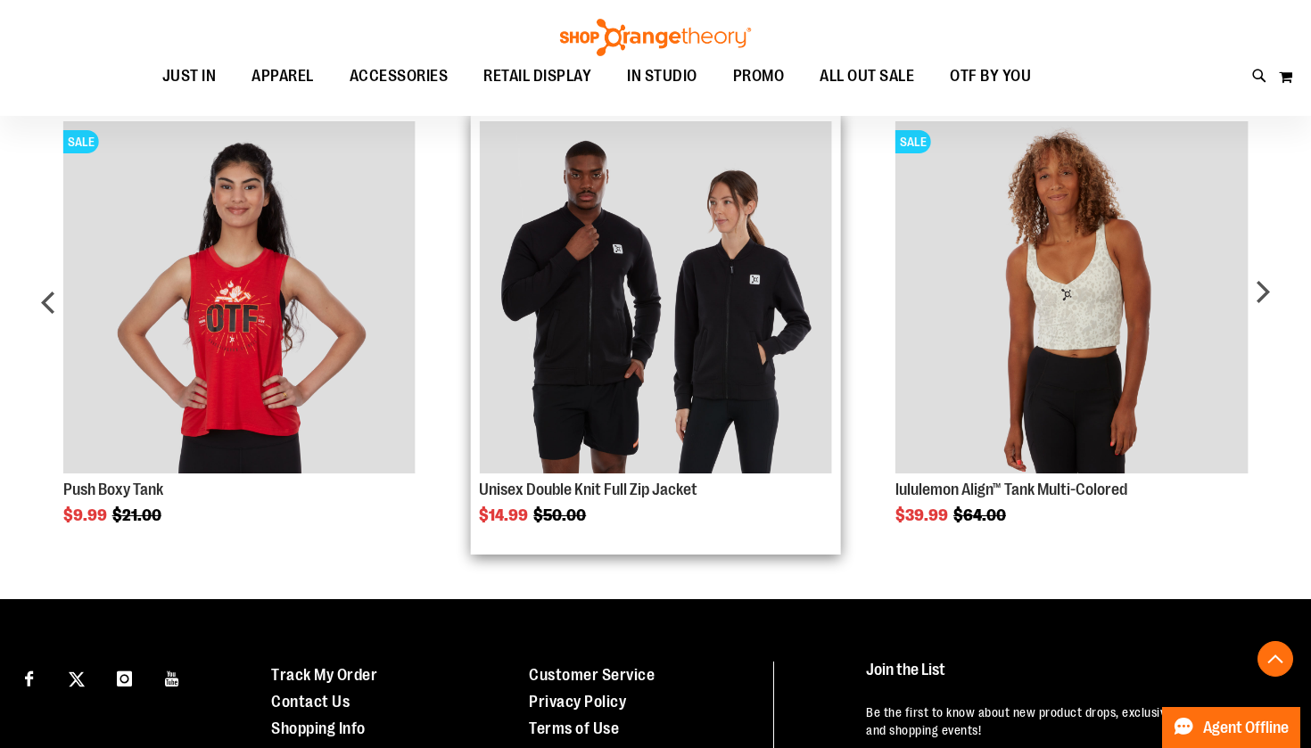 The width and height of the screenshot is (1311, 748). Describe the element at coordinates (561, 515) in the screenshot. I see `span: $50.00` at that location.